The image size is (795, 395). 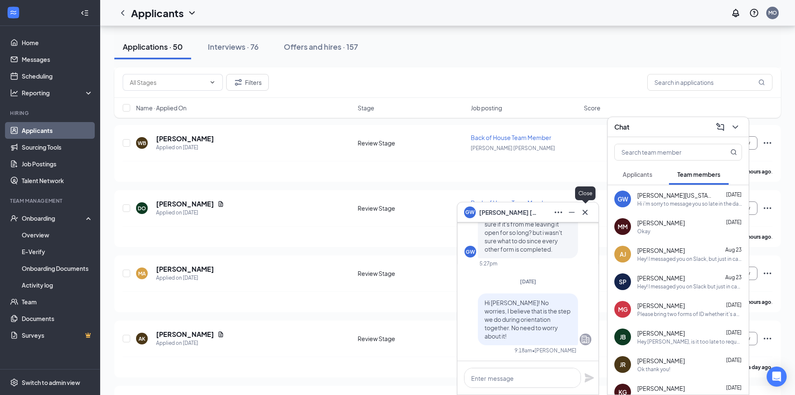 What do you see at coordinates (321, 46) in the screenshot?
I see `div: Offers and hires · 157` at bounding box center [321, 46].